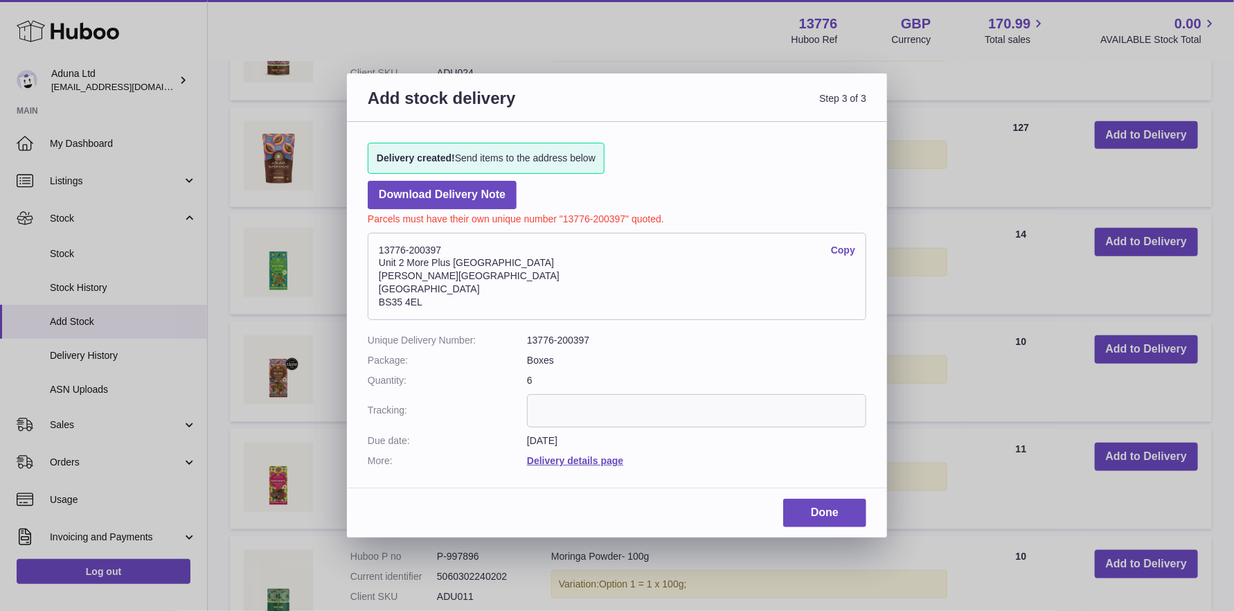 The height and width of the screenshot is (611, 1234). I want to click on strong: Delivery created!, so click(416, 158).